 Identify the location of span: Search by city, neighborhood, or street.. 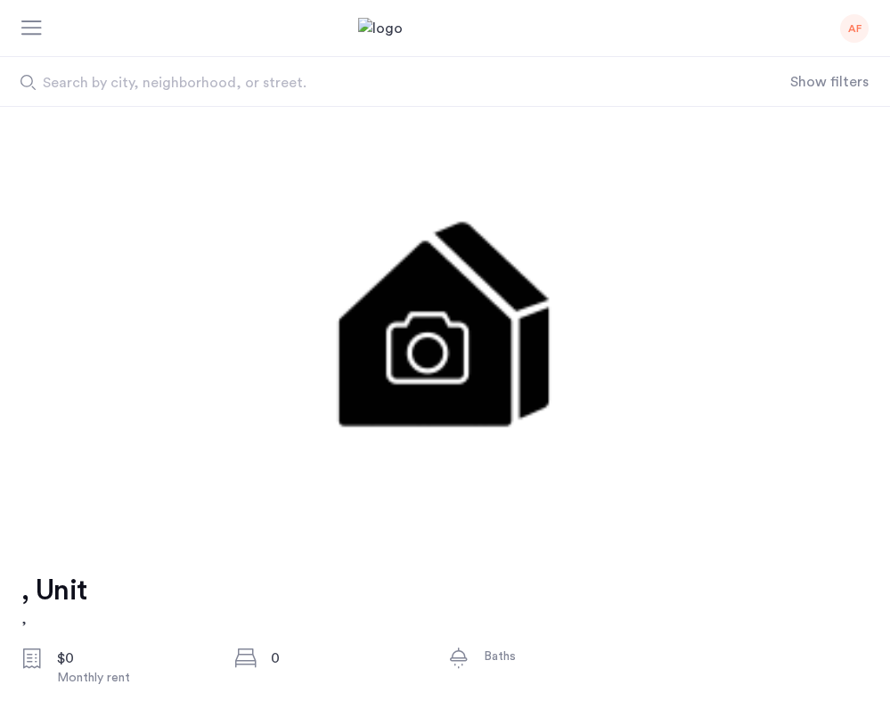
(359, 83).